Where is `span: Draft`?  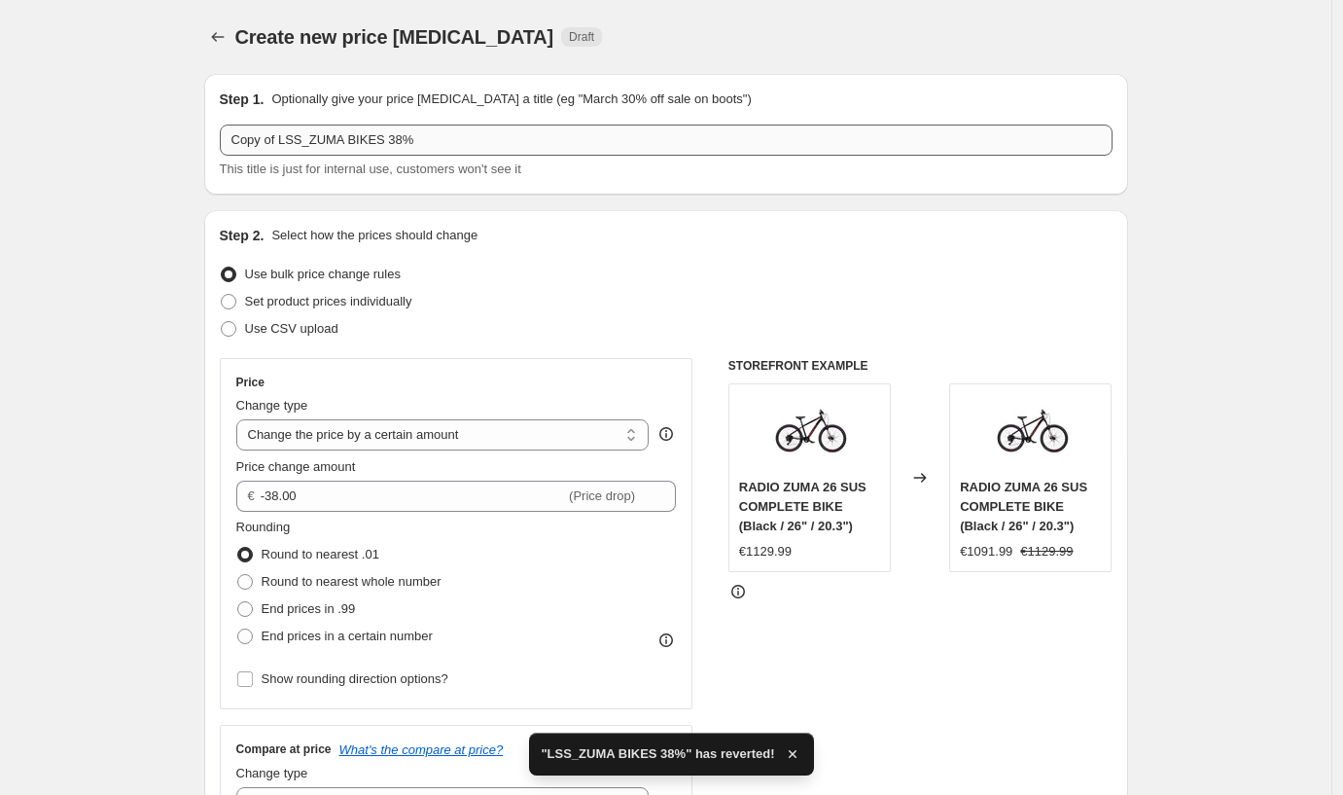
span: Draft is located at coordinates (582, 37).